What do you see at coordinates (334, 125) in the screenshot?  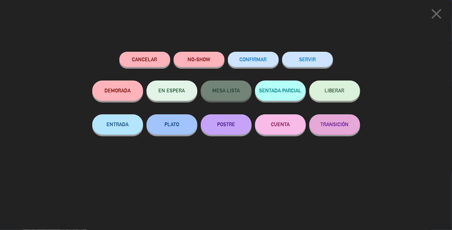 I see `button: TRANSICIÓN` at bounding box center [334, 125].